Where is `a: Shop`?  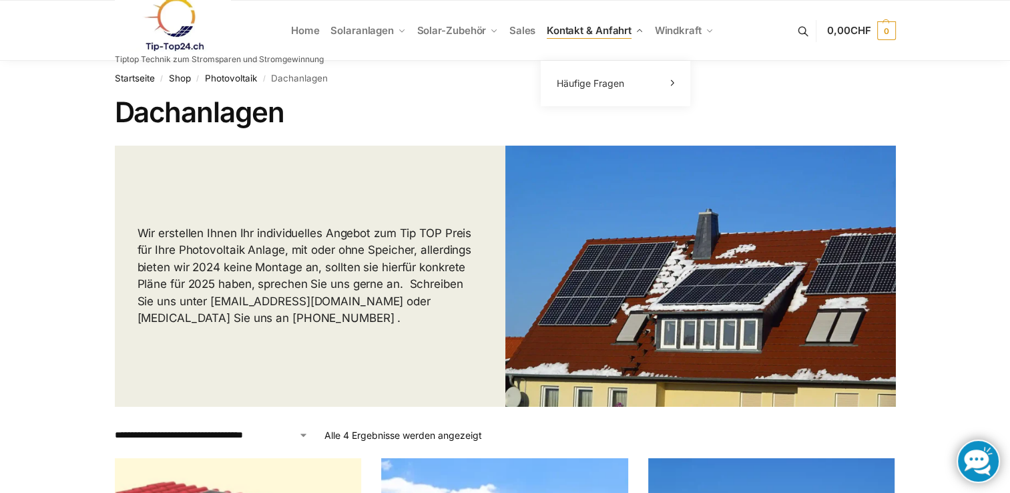 a: Shop is located at coordinates (180, 78).